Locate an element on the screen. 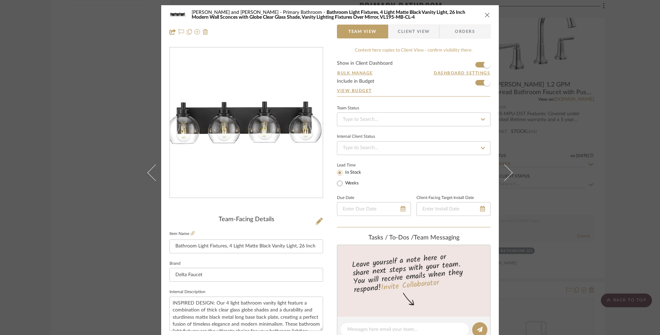 This screenshot has height=335, width=660. label: Lead Time is located at coordinates (354, 165).